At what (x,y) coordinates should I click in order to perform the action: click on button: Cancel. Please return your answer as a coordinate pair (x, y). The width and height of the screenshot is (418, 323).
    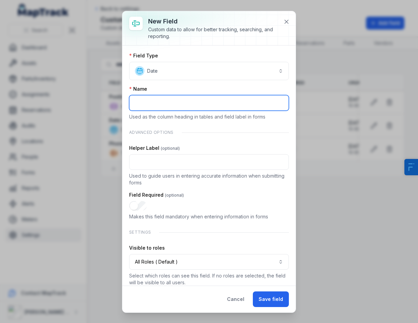
    Looking at the image, I should click on (235, 299).